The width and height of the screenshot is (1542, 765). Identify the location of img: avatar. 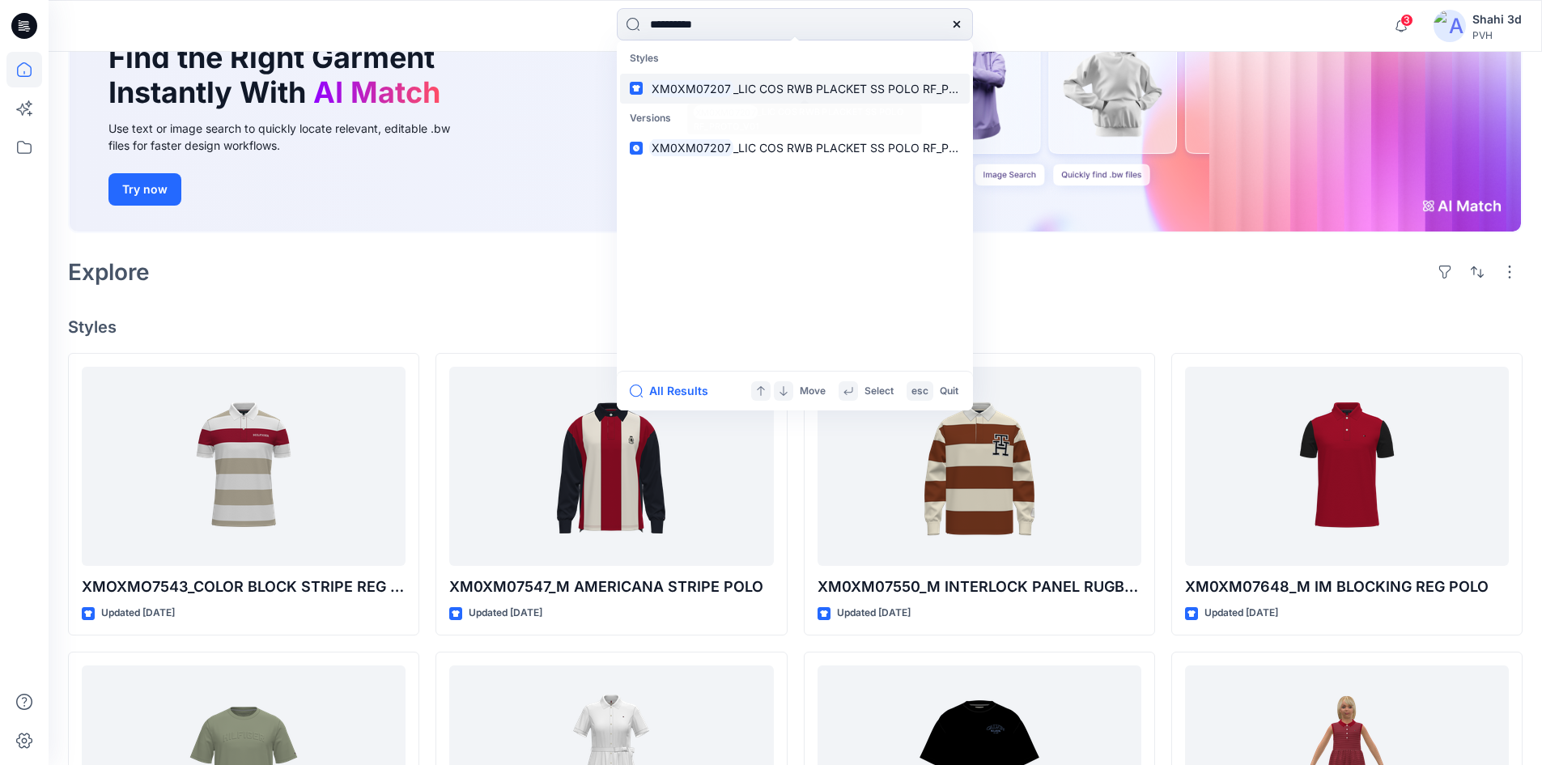
(1450, 26).